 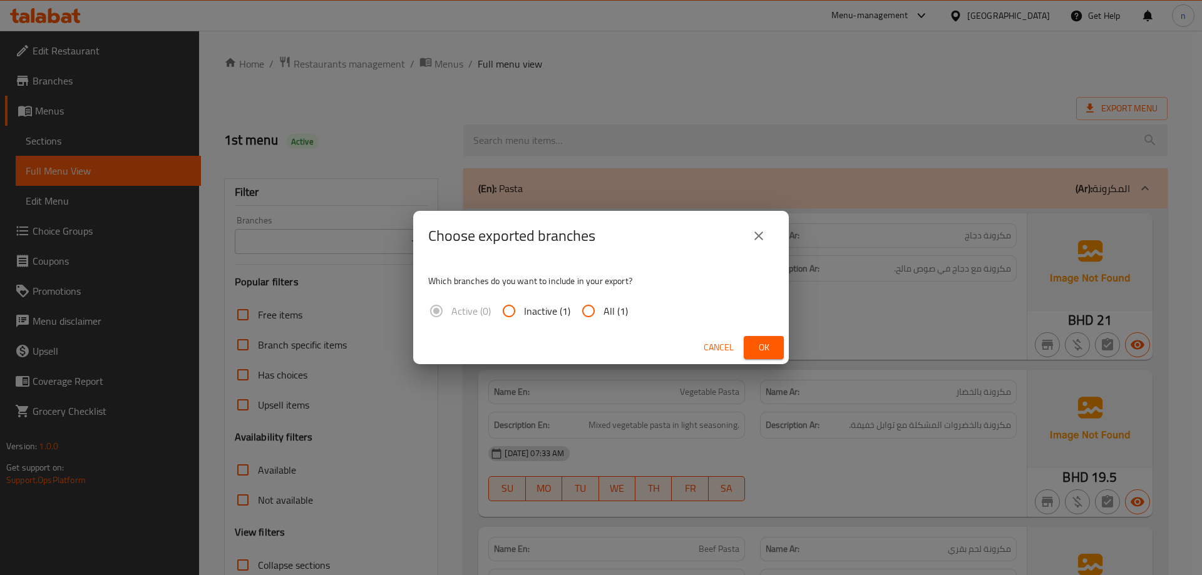 I want to click on span: Ok, so click(x=764, y=348).